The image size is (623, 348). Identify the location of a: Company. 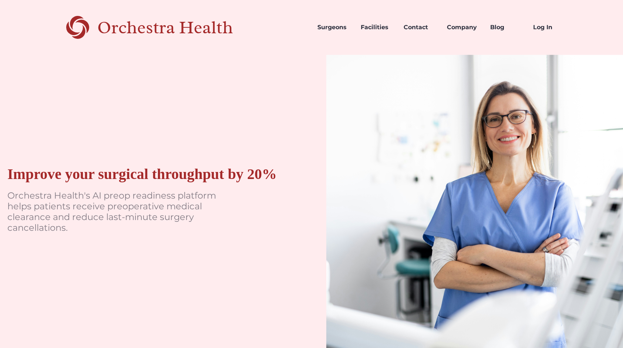
(462, 27).